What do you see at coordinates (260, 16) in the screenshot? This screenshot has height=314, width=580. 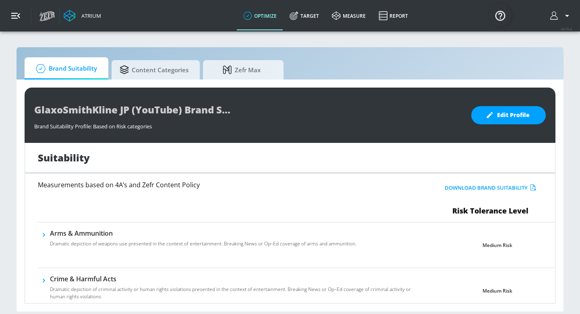 I see `a: optimize` at bounding box center [260, 16].